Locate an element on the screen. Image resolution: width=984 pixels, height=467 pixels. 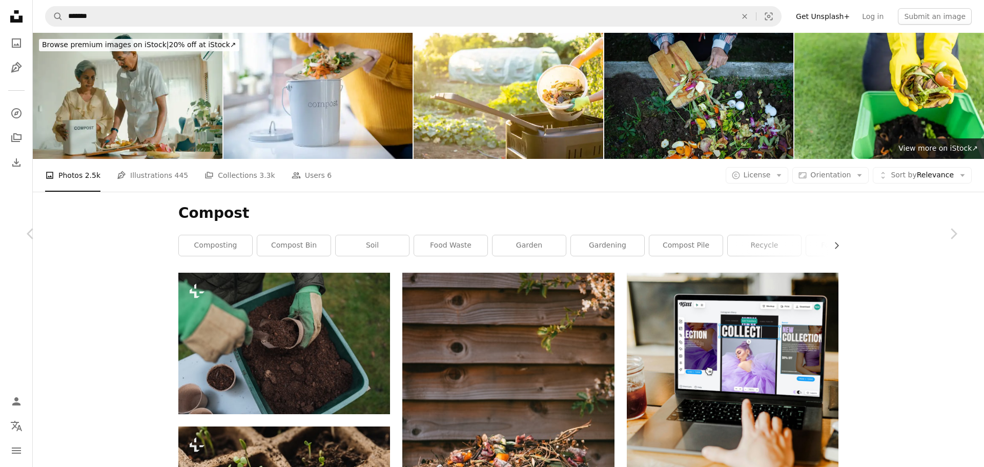
span: 6 is located at coordinates (329, 175).